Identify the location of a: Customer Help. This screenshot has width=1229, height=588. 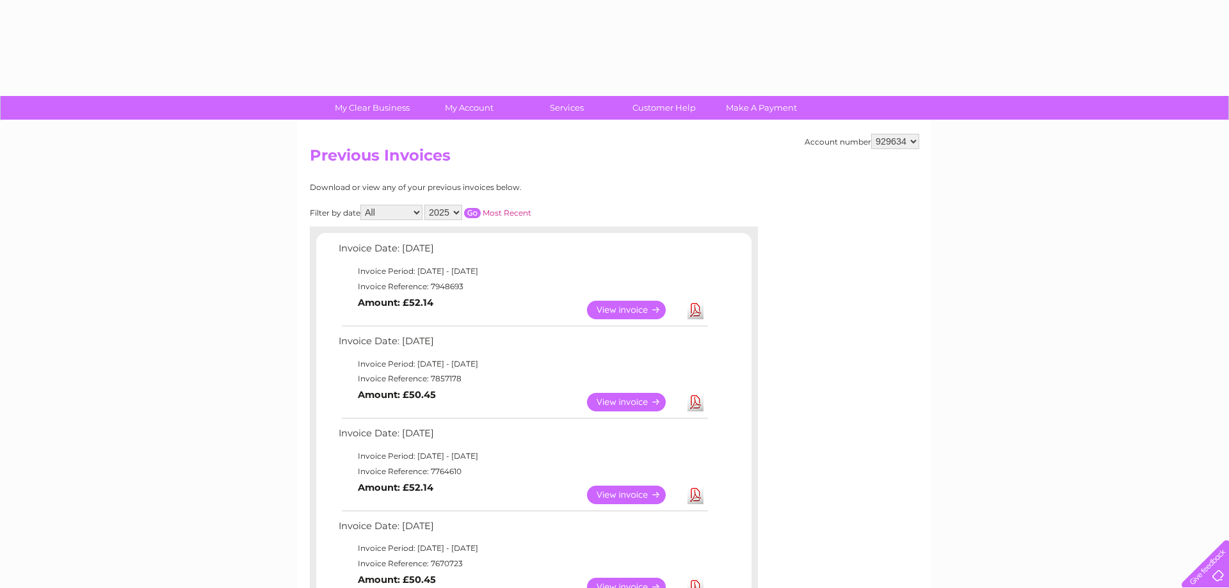
(664, 108).